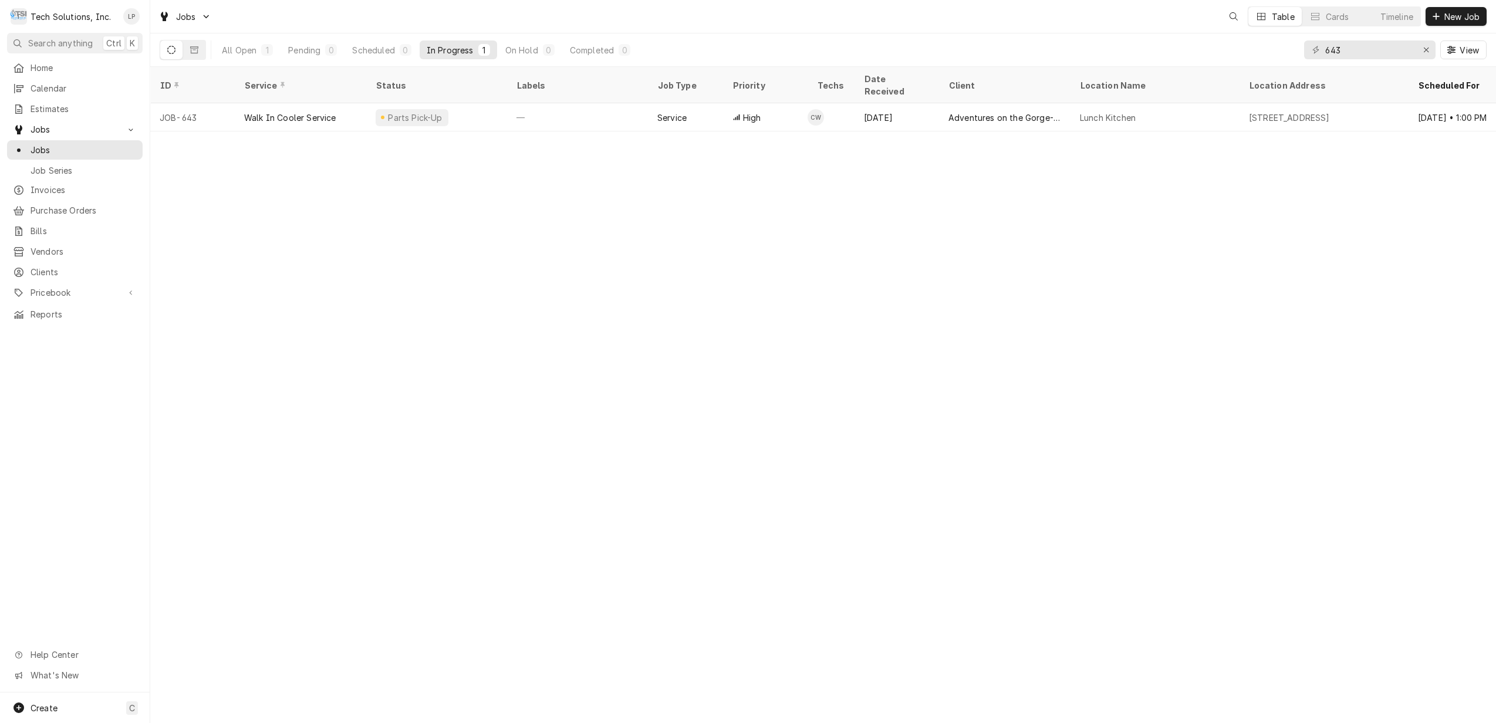 Image resolution: width=1496 pixels, height=723 pixels. I want to click on a: Bills, so click(75, 231).